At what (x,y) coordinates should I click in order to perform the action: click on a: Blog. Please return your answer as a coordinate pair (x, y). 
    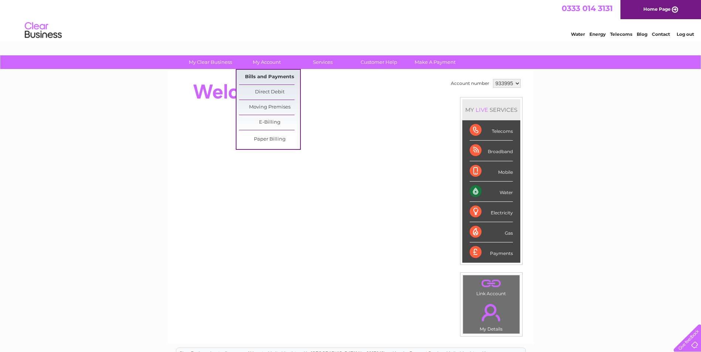
    Looking at the image, I should click on (642, 34).